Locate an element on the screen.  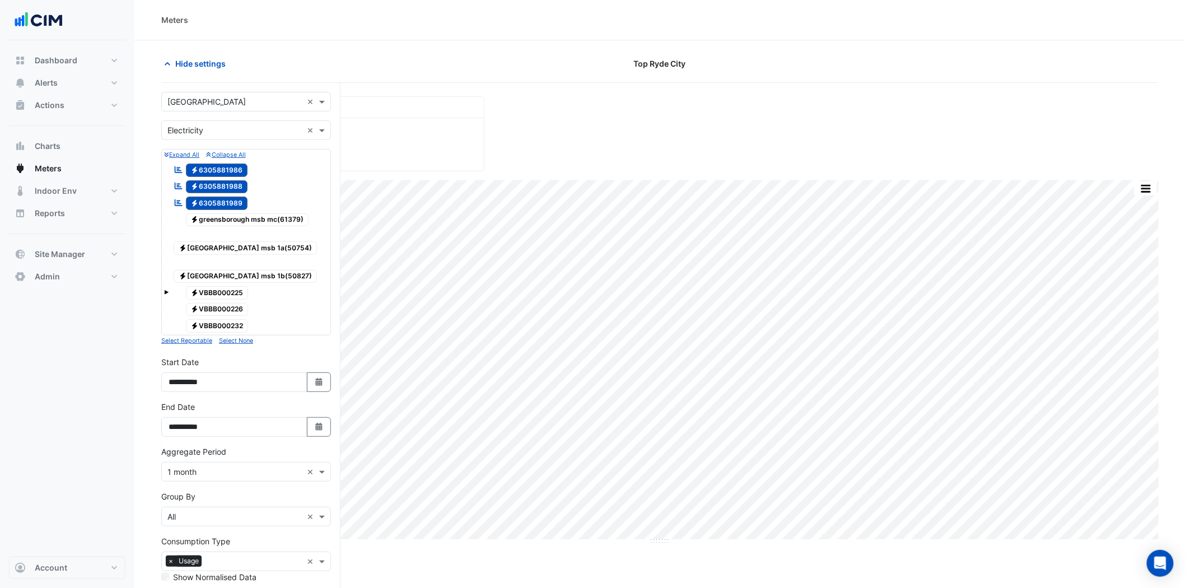
span: Solar Meter_MSB 1B is located at coordinates (245, 277).